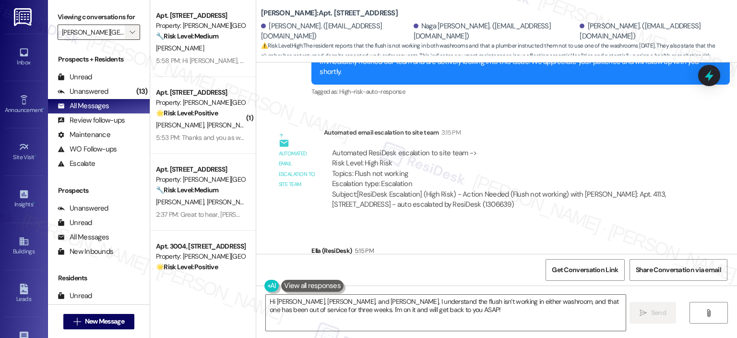  What do you see at coordinates (521, 252) in the screenshot?
I see `div: Ella (ResiDesk)` at bounding box center [521, 252].